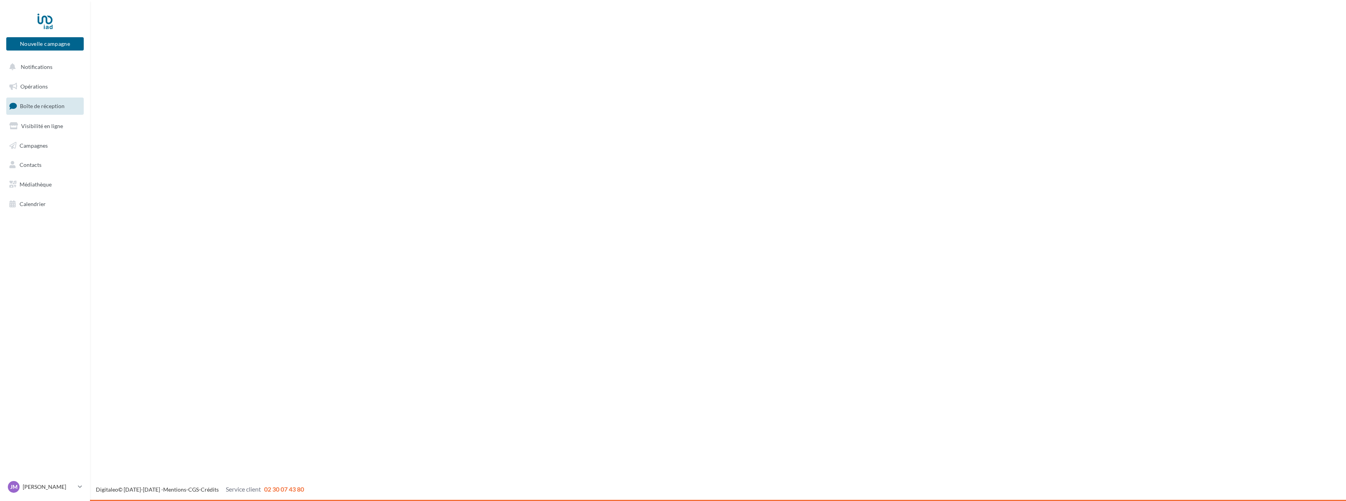 This screenshot has height=501, width=1346. What do you see at coordinates (45, 165) in the screenshot?
I see `a: Contacts` at bounding box center [45, 165].